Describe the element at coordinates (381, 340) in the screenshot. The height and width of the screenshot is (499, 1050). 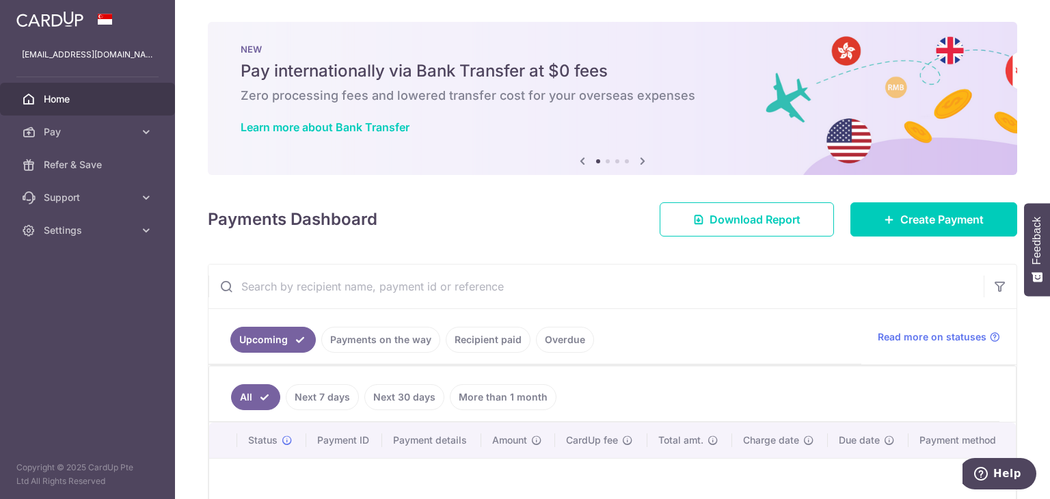
I see `a: Payments on the way` at that location.